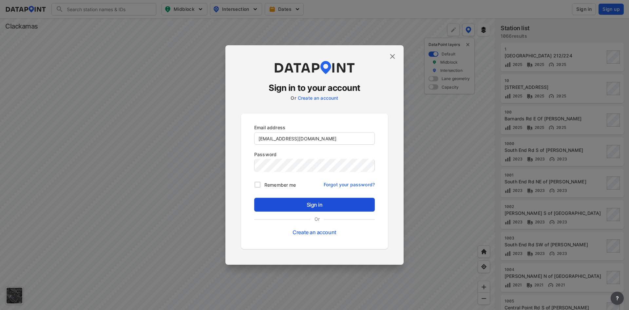 This screenshot has height=310, width=629. Describe the element at coordinates (315, 88) in the screenshot. I see `h3: Sign in to your account` at that location.